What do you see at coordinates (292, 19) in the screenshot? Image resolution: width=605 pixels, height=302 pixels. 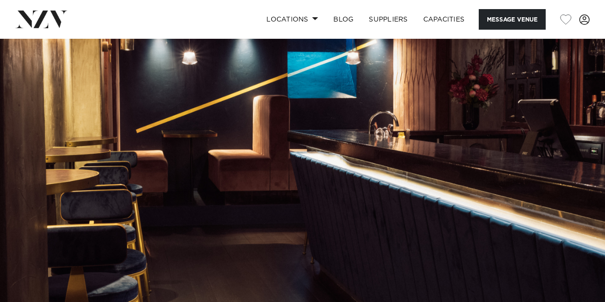 I see `a: Locations` at bounding box center [292, 19].